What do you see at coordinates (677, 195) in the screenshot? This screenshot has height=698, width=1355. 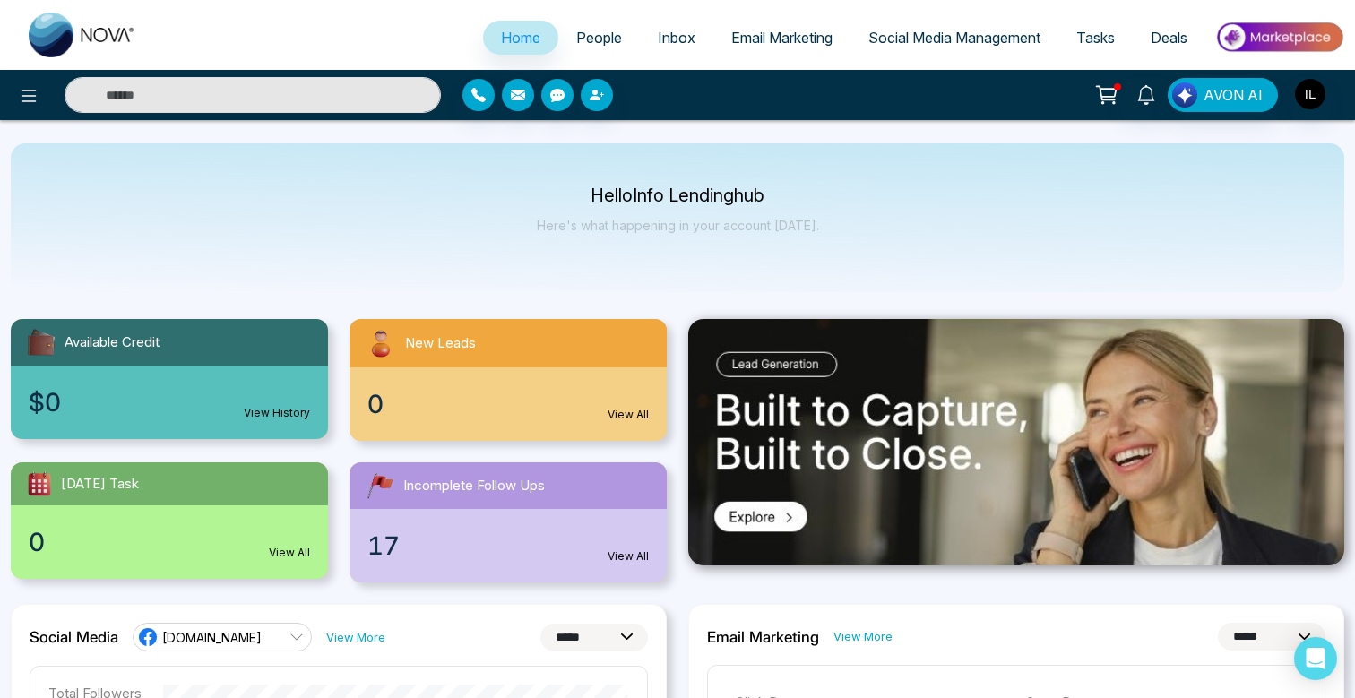 I see `p: Hello Info Lendinghub` at bounding box center [677, 195].